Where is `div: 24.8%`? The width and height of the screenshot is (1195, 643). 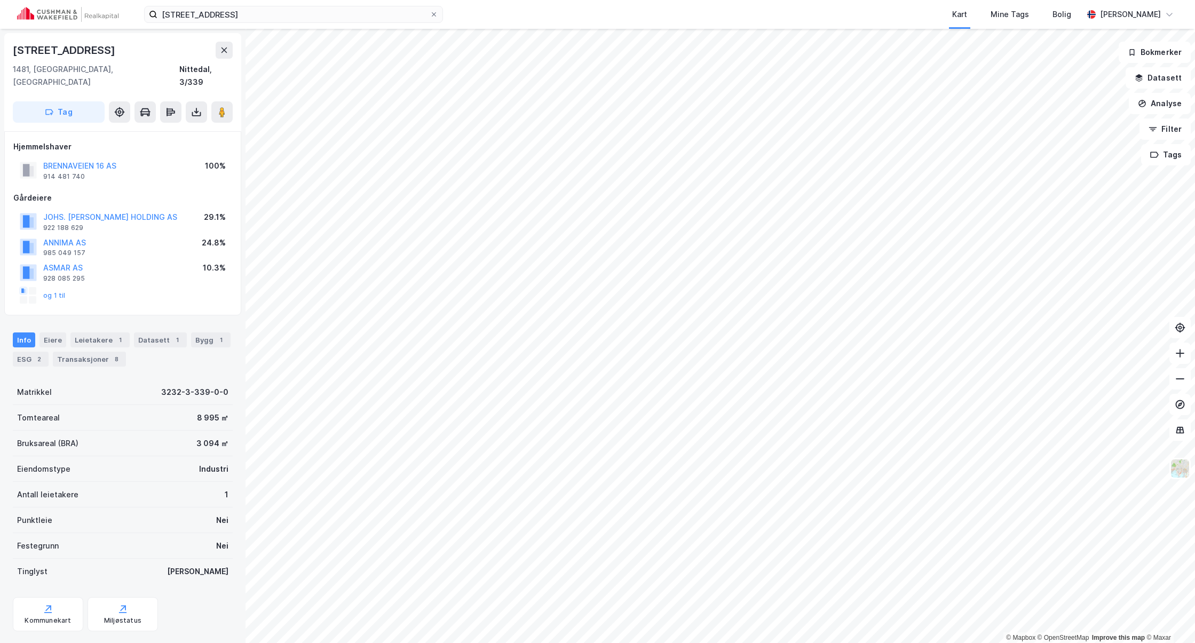
div: 24.8% is located at coordinates (213, 243).